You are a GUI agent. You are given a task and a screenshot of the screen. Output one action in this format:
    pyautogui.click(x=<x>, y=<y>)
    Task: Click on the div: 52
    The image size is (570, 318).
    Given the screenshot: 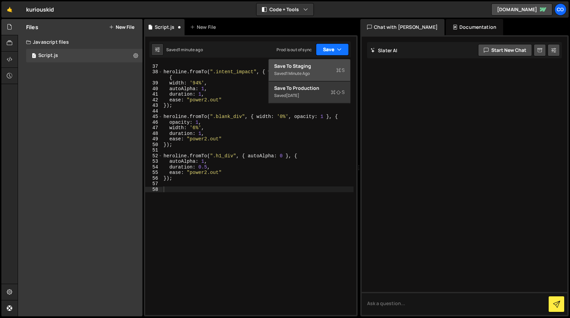 What is the action you would take?
    pyautogui.click(x=154, y=156)
    